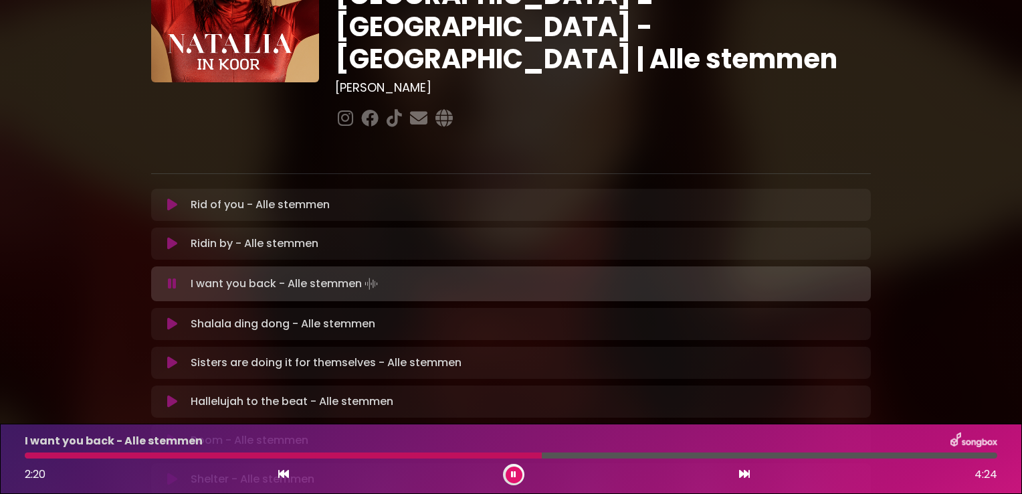  What do you see at coordinates (260, 205) in the screenshot?
I see `p: Rid of you - Alle stemmen` at bounding box center [260, 205].